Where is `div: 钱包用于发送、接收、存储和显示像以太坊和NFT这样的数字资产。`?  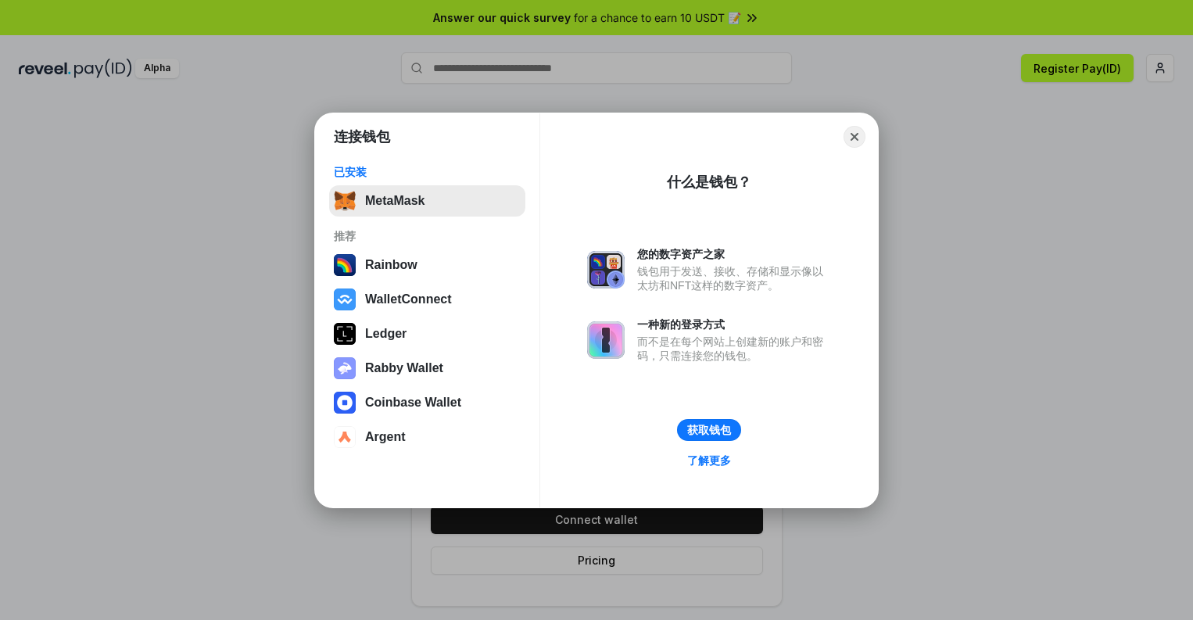
div: 钱包用于发送、接收、存储和显示像以太坊和NFT这样的数字资产。 is located at coordinates (734, 278).